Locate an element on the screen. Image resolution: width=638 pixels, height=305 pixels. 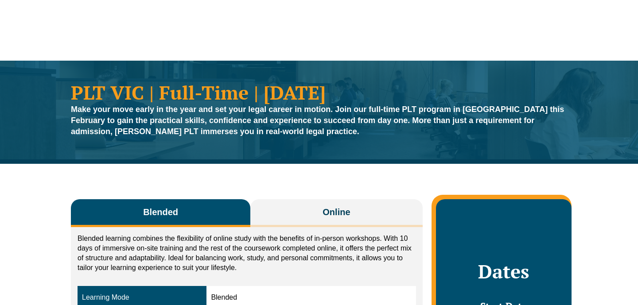
span: Blended is located at coordinates (160, 212).